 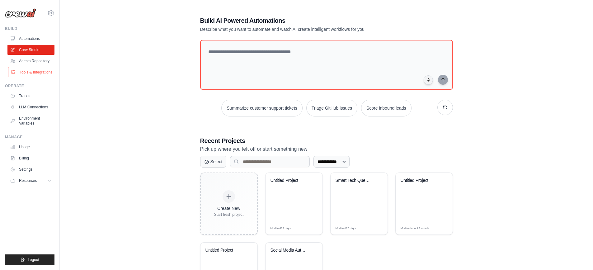 I want to click on span: Modified 26 days, so click(x=346, y=228).